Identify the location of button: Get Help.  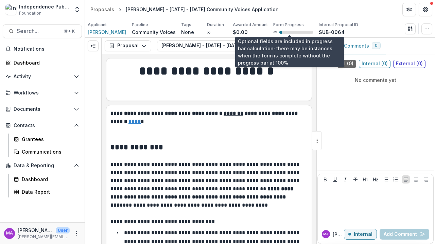
(426, 10).